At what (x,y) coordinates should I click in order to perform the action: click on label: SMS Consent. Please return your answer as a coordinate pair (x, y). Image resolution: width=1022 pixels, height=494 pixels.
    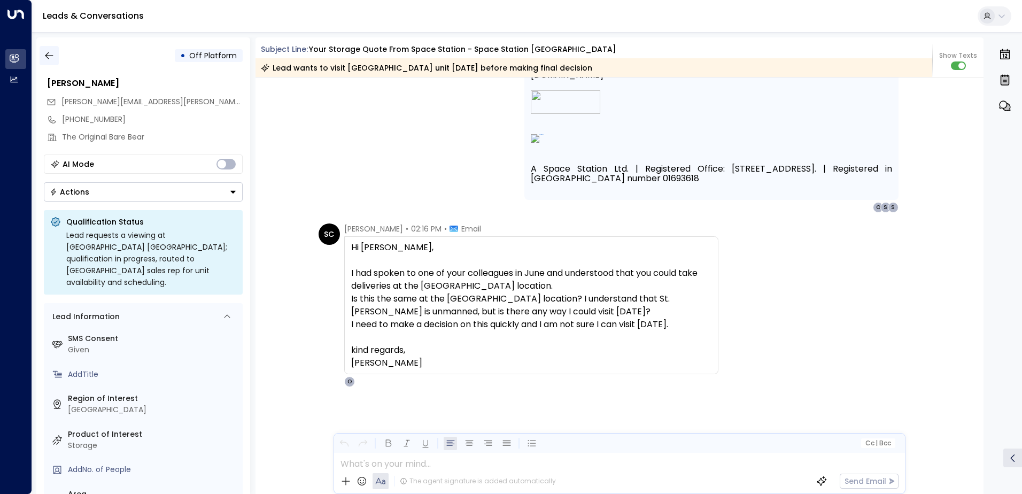
    Looking at the image, I should click on (153, 338).